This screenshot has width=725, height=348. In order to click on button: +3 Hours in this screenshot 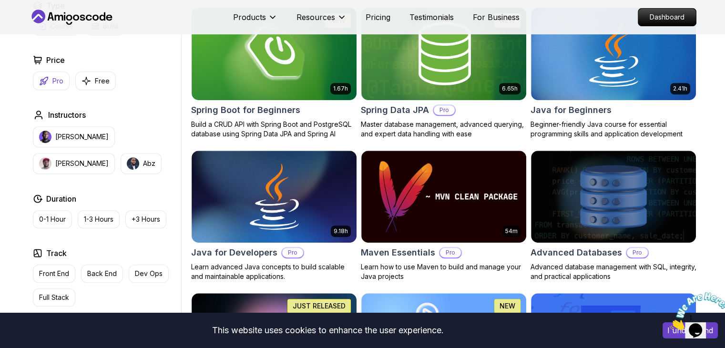, I will do `click(146, 219)`.